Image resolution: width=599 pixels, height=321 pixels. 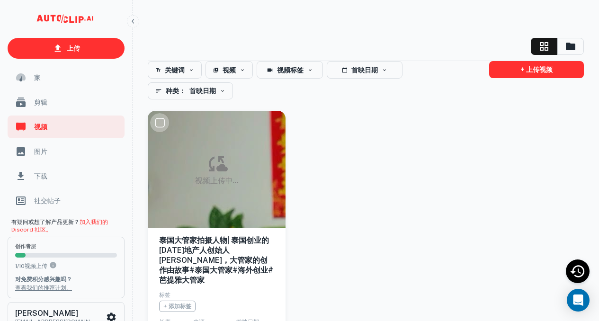 What do you see at coordinates (44, 280) in the screenshot?
I see `font: 对免费积分感兴趣吗？` at bounding box center [44, 280].